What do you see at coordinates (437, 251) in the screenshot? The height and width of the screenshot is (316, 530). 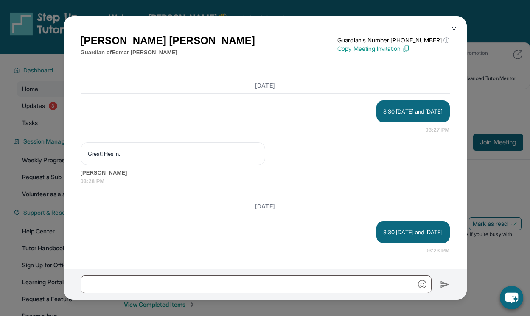 I see `span: 03:23 PM` at bounding box center [437, 251].